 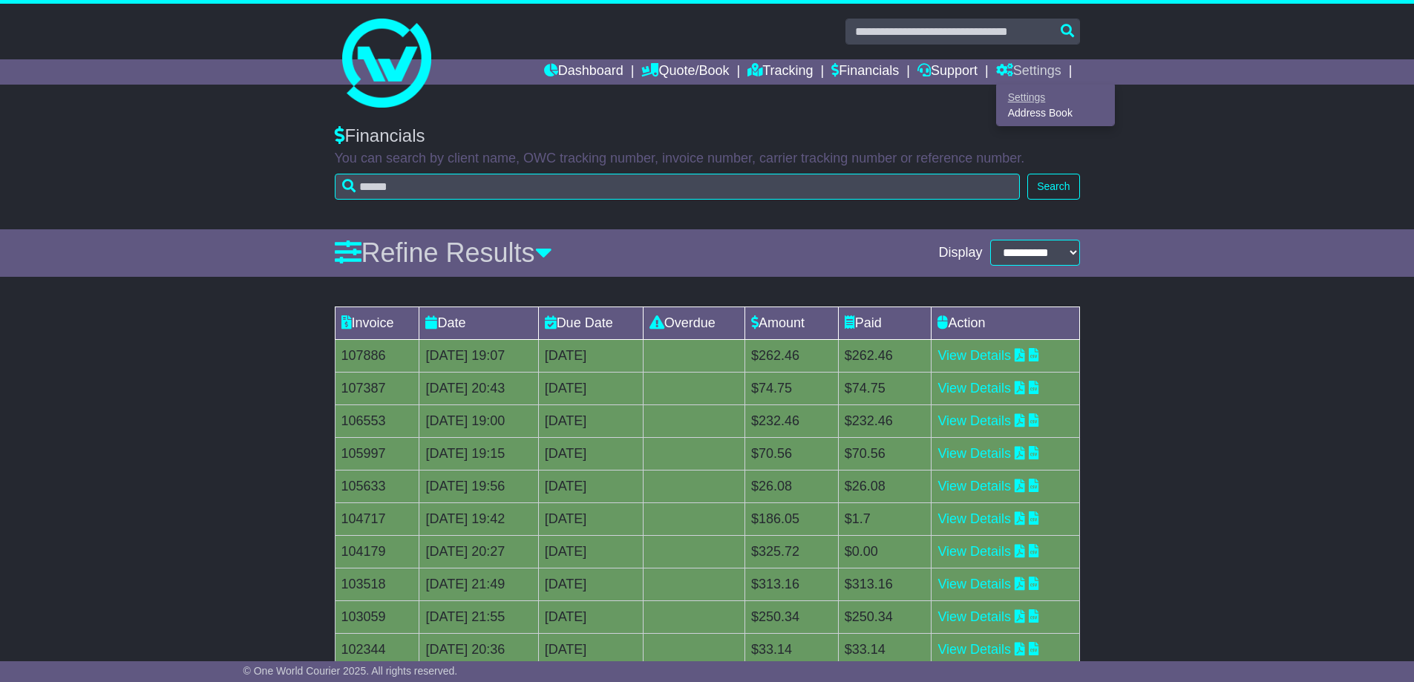 I want to click on td: Invoice, so click(x=377, y=323).